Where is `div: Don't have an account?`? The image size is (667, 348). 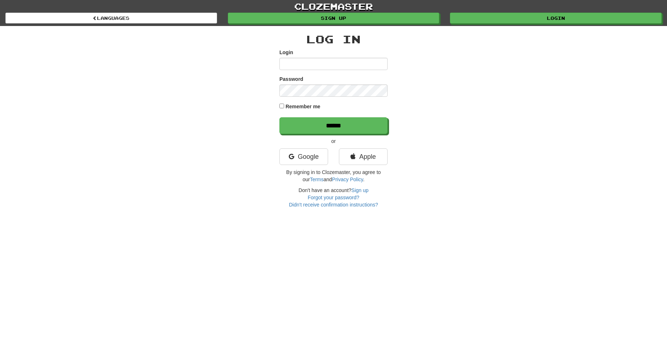 div: Don't have an account? is located at coordinates (334, 197).